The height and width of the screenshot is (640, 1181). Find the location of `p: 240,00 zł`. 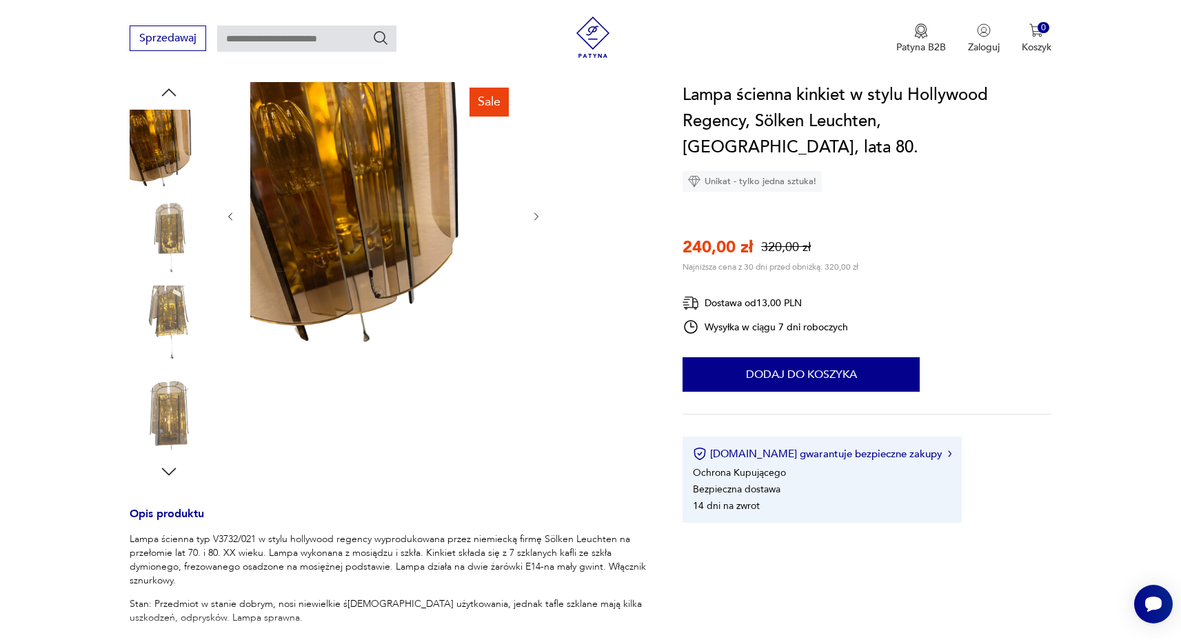

p: 240,00 zł is located at coordinates (718, 247).